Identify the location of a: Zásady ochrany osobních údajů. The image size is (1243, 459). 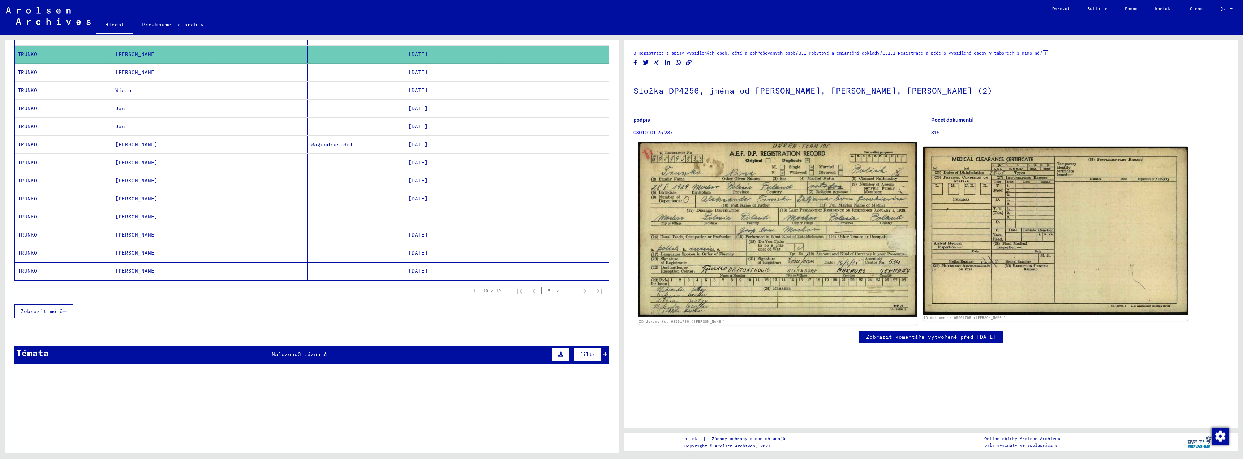
(750, 439).